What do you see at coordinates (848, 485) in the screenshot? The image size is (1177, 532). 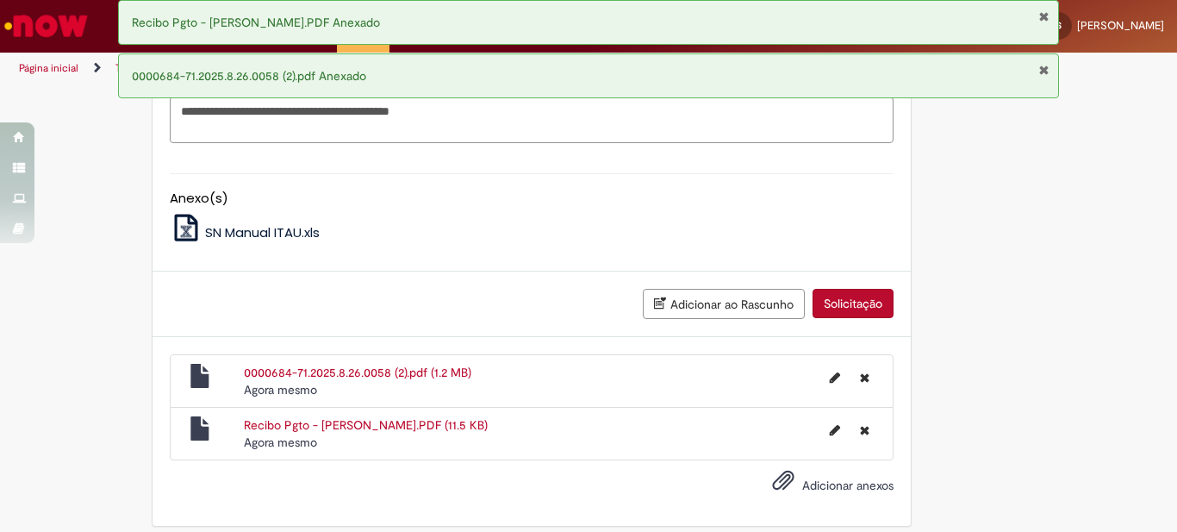 I see `span: Adicionar anexos` at bounding box center [848, 485].